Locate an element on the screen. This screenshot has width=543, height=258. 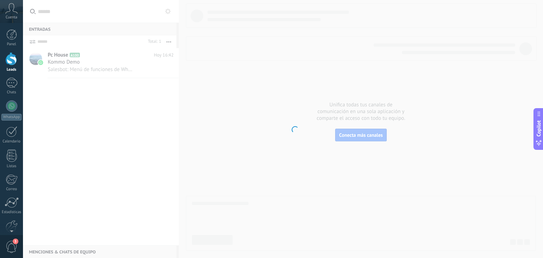
span: Cuenta is located at coordinates (11, 17).